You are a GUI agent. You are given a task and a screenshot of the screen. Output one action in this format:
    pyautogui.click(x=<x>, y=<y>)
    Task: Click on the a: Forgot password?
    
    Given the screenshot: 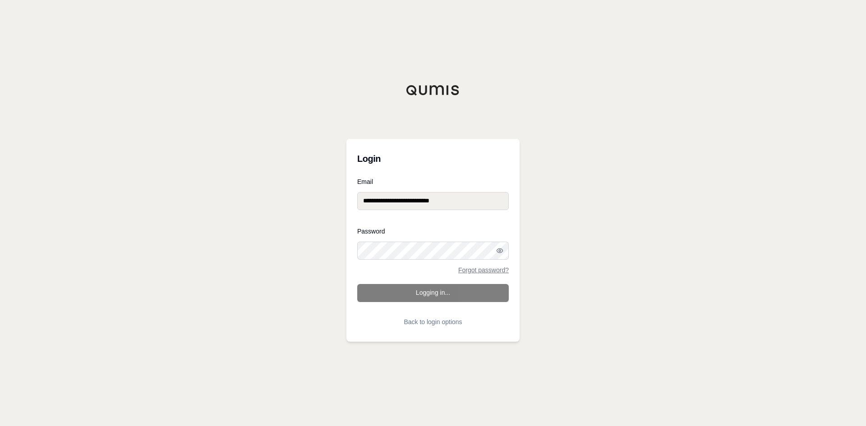 What is the action you would take?
    pyautogui.click(x=483, y=270)
    